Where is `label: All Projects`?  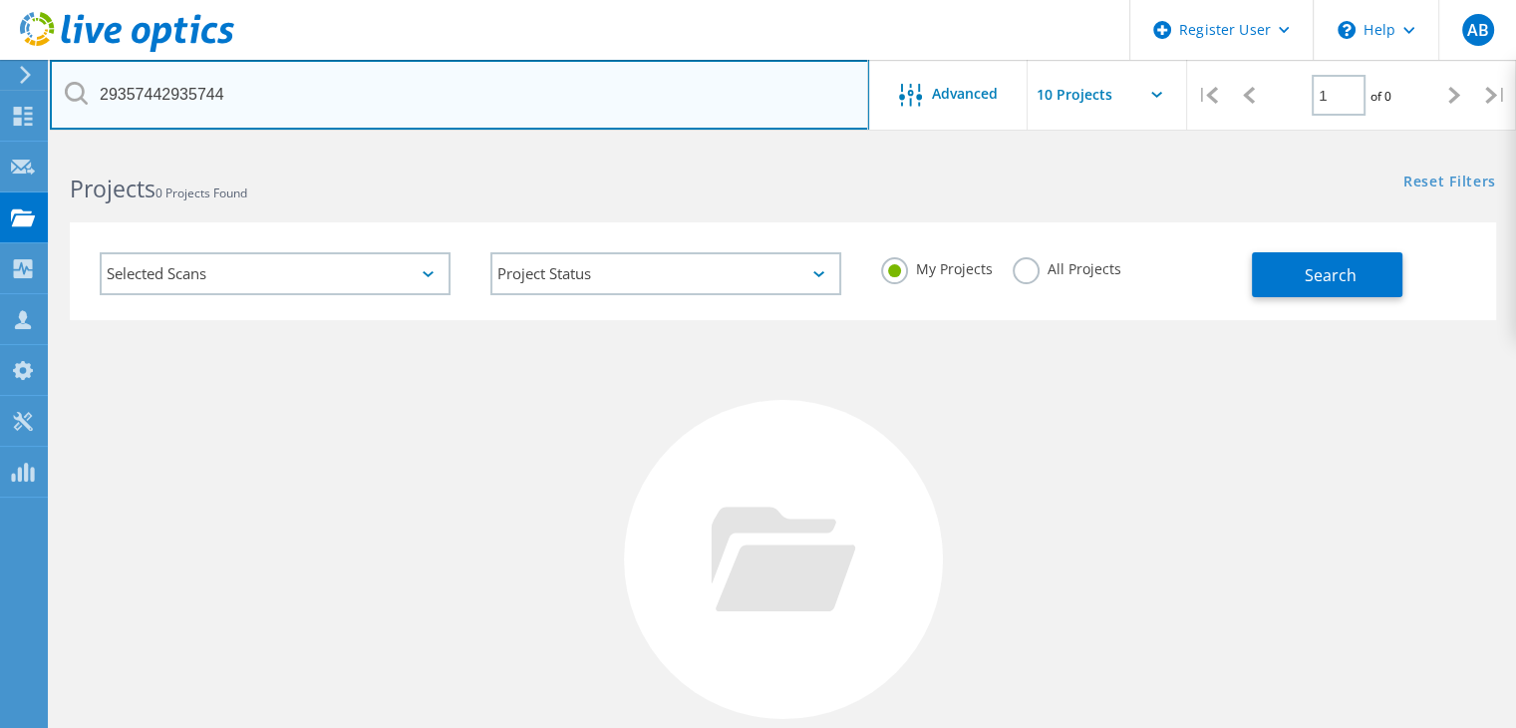
label: All Projects is located at coordinates (1067, 266).